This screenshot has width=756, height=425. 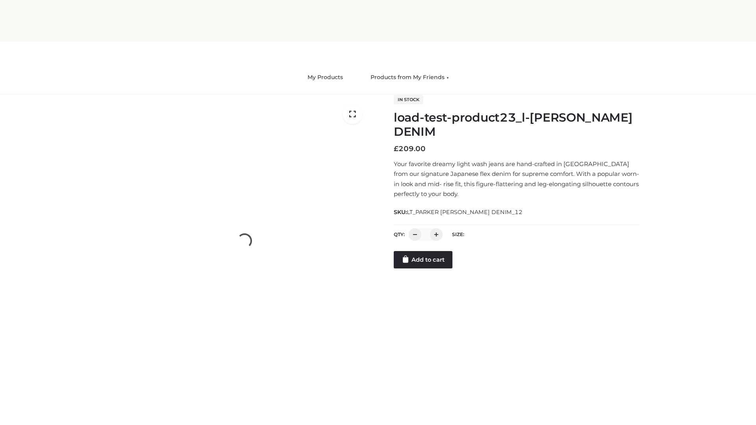 What do you see at coordinates (458, 212) in the screenshot?
I see `span: SKU:` at bounding box center [458, 212].